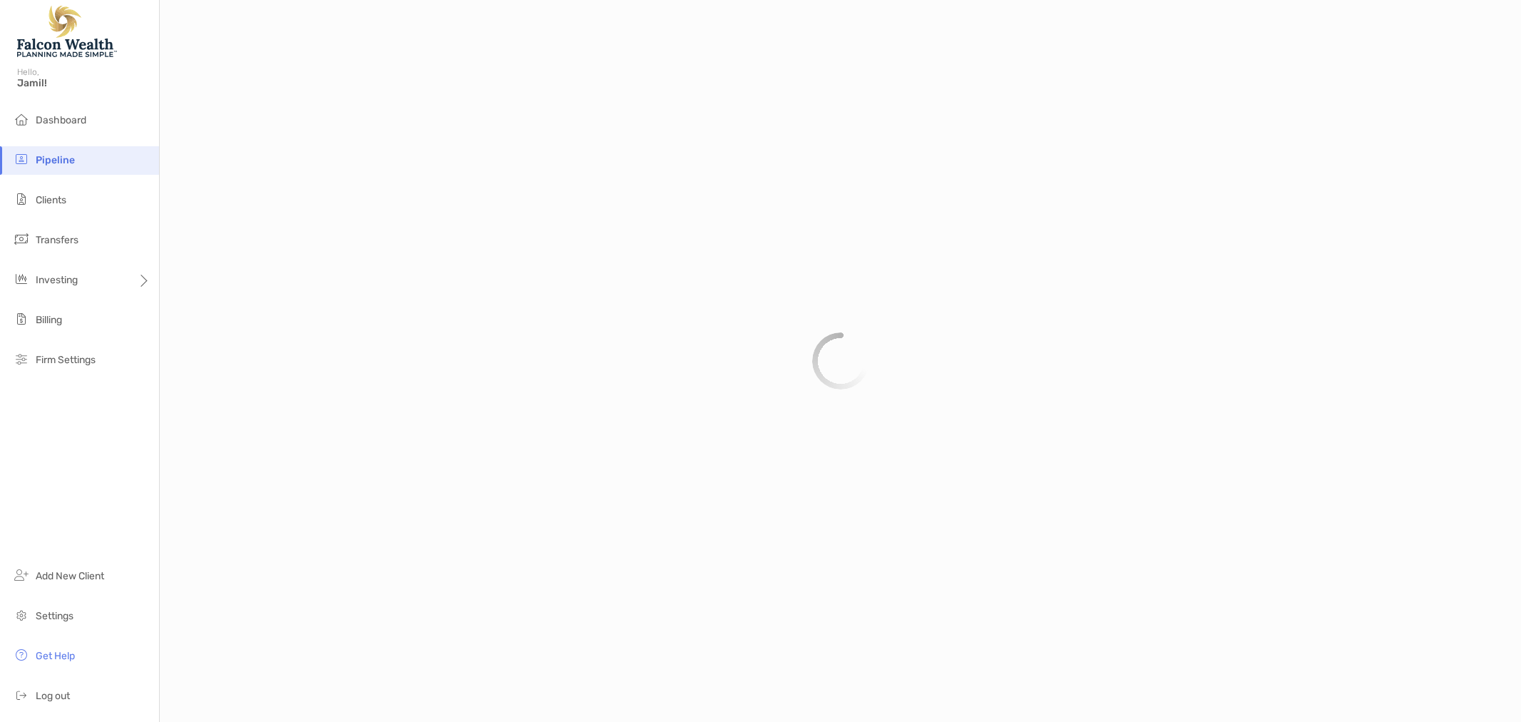 Image resolution: width=1521 pixels, height=722 pixels. What do you see at coordinates (55, 160) in the screenshot?
I see `span: Pipeline` at bounding box center [55, 160].